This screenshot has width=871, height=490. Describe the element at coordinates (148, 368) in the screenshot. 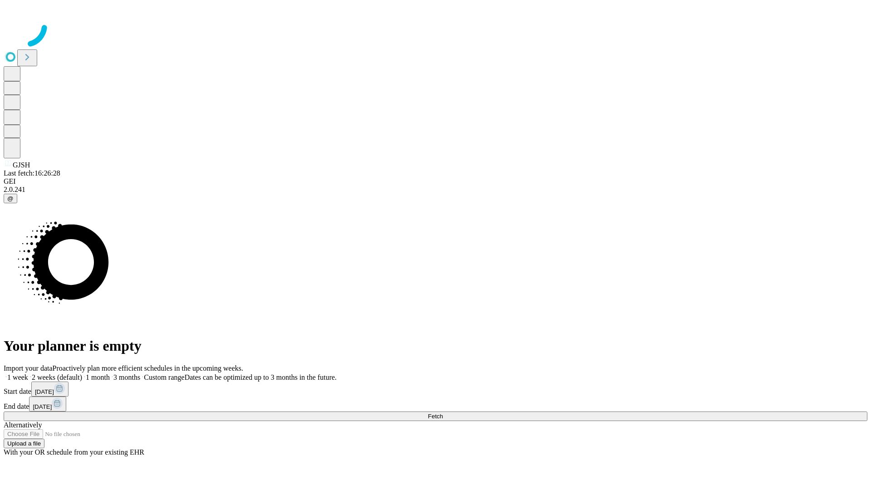

I see `span: Proactively plan more efficient schedules in the upcoming weeks.` at that location.